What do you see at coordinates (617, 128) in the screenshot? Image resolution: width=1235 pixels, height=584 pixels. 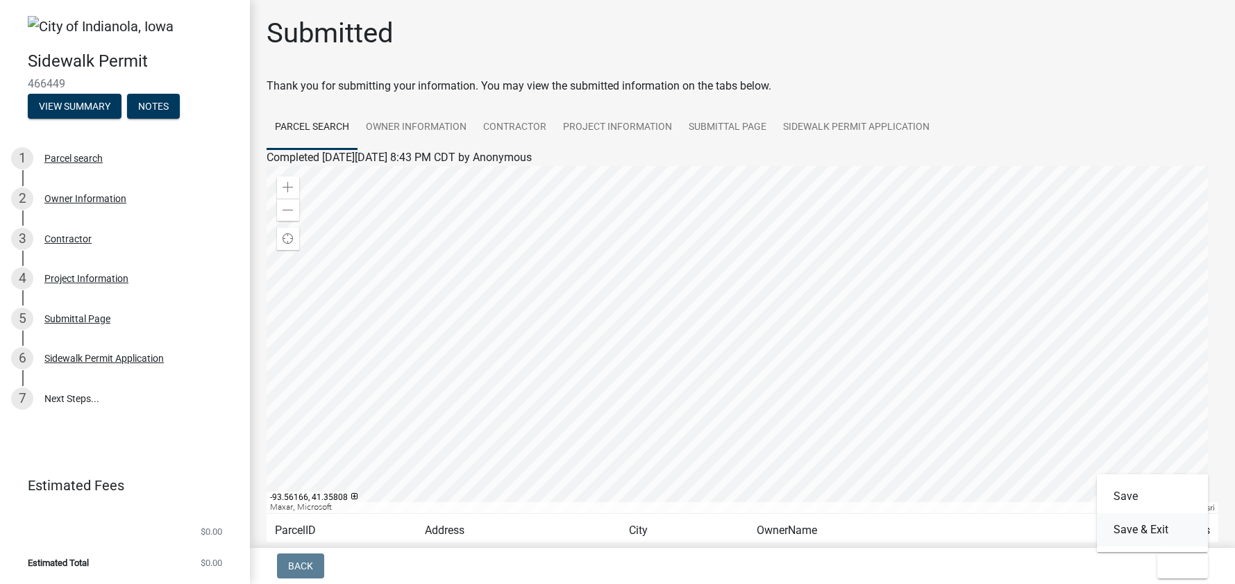 I see `a: Project Information` at bounding box center [617, 128].